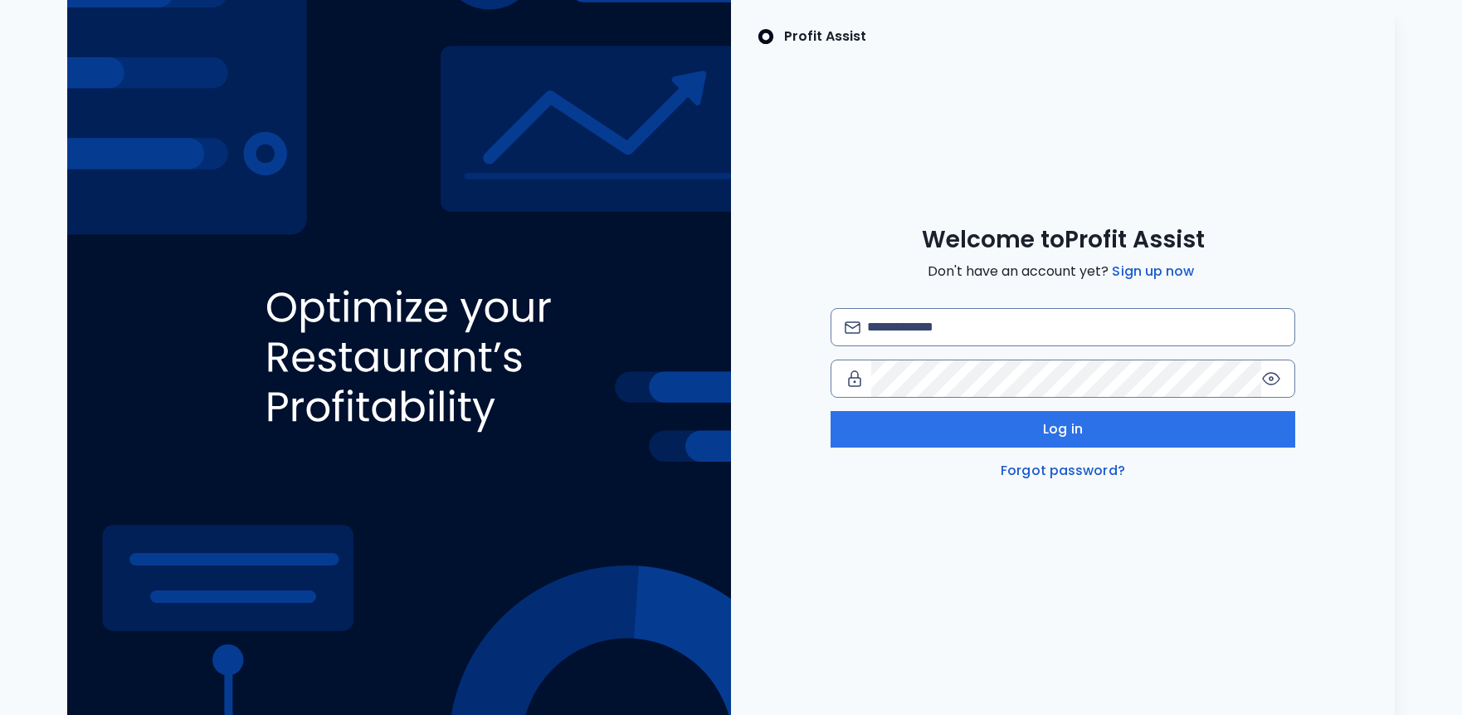  Describe the element at coordinates (1153, 271) in the screenshot. I see `a: Sign up now` at that location.